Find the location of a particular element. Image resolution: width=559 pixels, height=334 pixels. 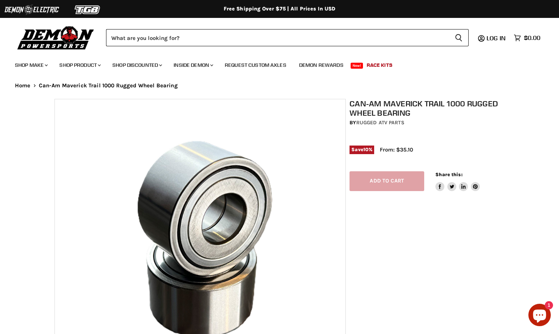

form: Product is located at coordinates (287, 38).